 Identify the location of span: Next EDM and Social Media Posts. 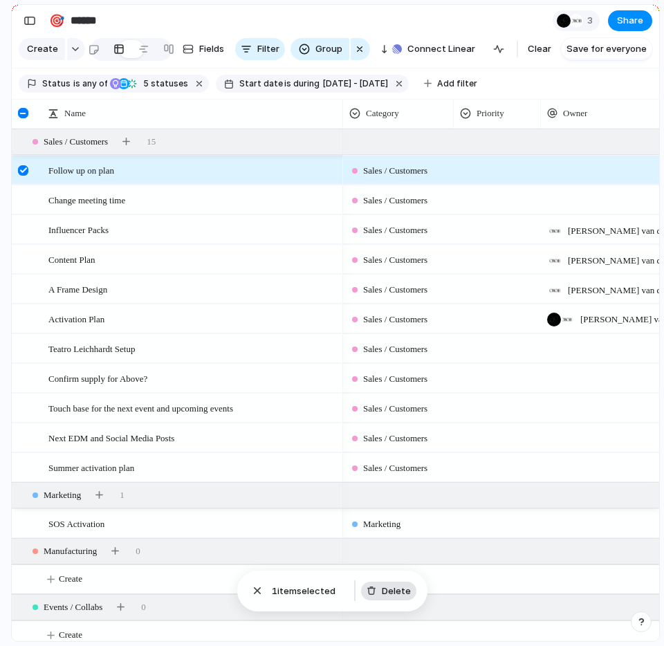
(111, 437).